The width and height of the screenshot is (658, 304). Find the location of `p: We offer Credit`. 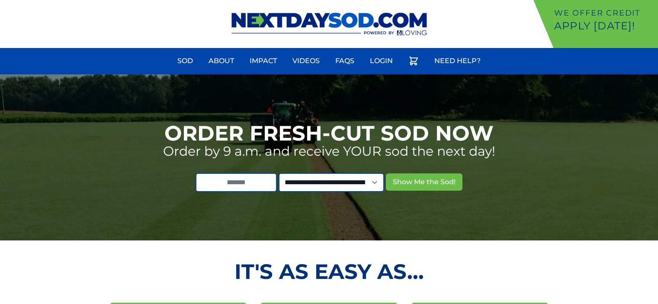

p: We offer Credit is located at coordinates (604, 13).